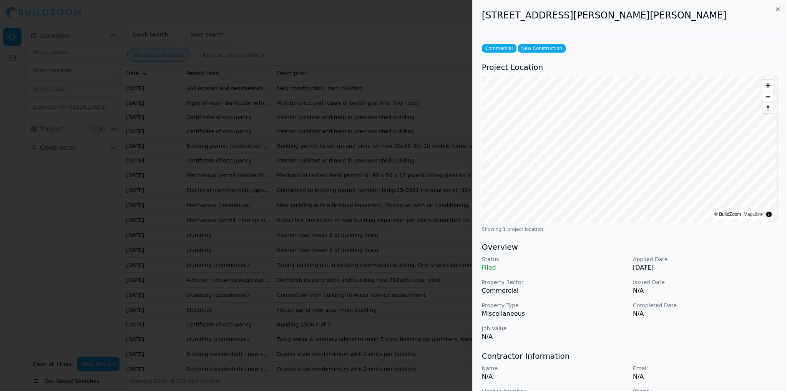  What do you see at coordinates (554, 305) in the screenshot?
I see `p: Property Type` at bounding box center [554, 305].